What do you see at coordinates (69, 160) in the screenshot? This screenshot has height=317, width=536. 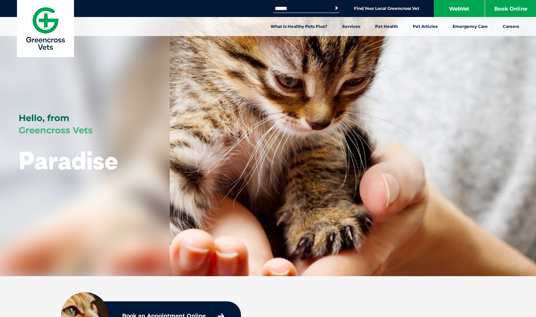 I see `h1: Paradise` at bounding box center [69, 160].